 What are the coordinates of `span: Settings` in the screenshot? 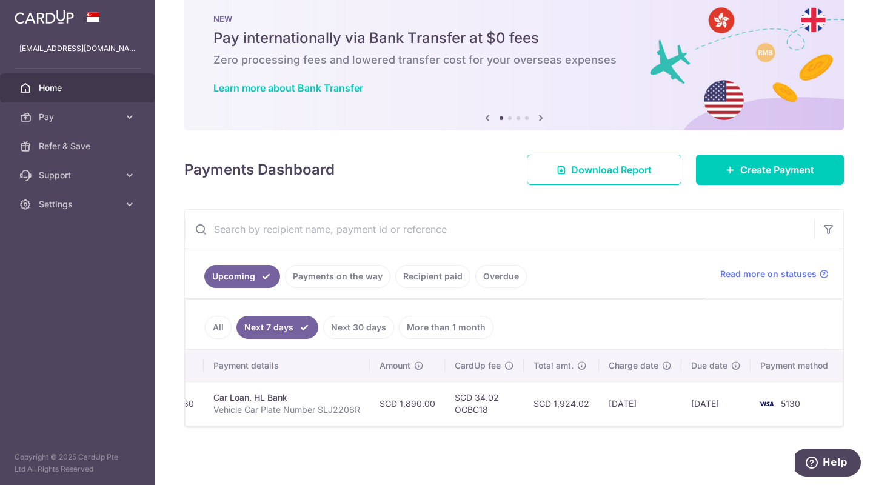 It's located at (79, 204).